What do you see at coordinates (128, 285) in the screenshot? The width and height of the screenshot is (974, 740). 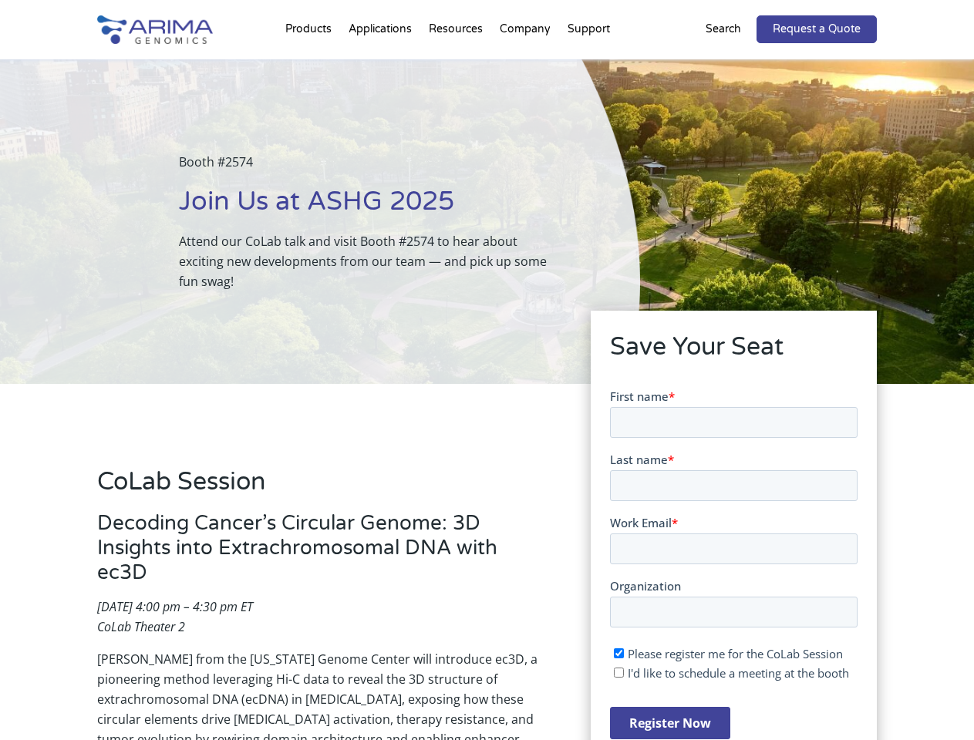 I see `span: I'd like to schedule a meeting at the booth` at bounding box center [128, 285].